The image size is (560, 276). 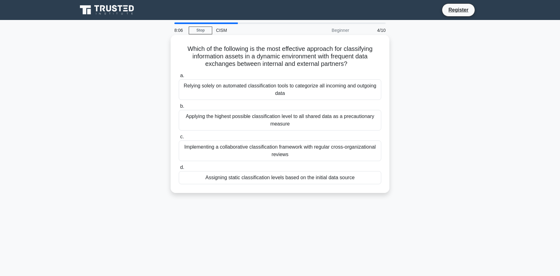 I want to click on div: Implementing a collaborative classification framework with regular cross-organizational reviews, so click(x=280, y=151).